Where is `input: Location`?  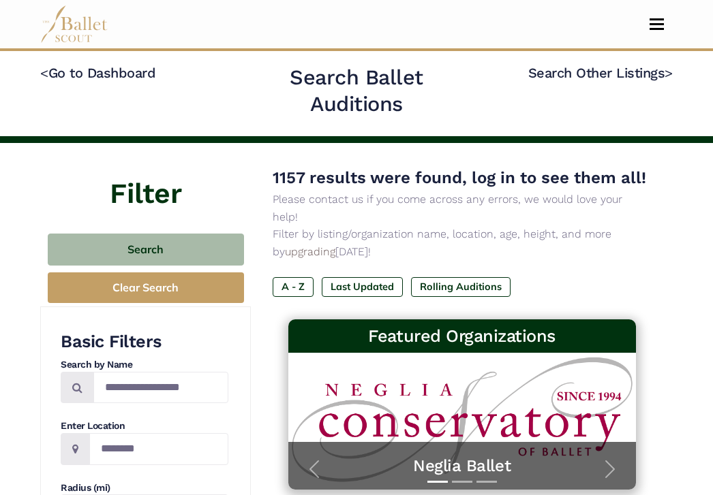
input: Location is located at coordinates (159, 449).